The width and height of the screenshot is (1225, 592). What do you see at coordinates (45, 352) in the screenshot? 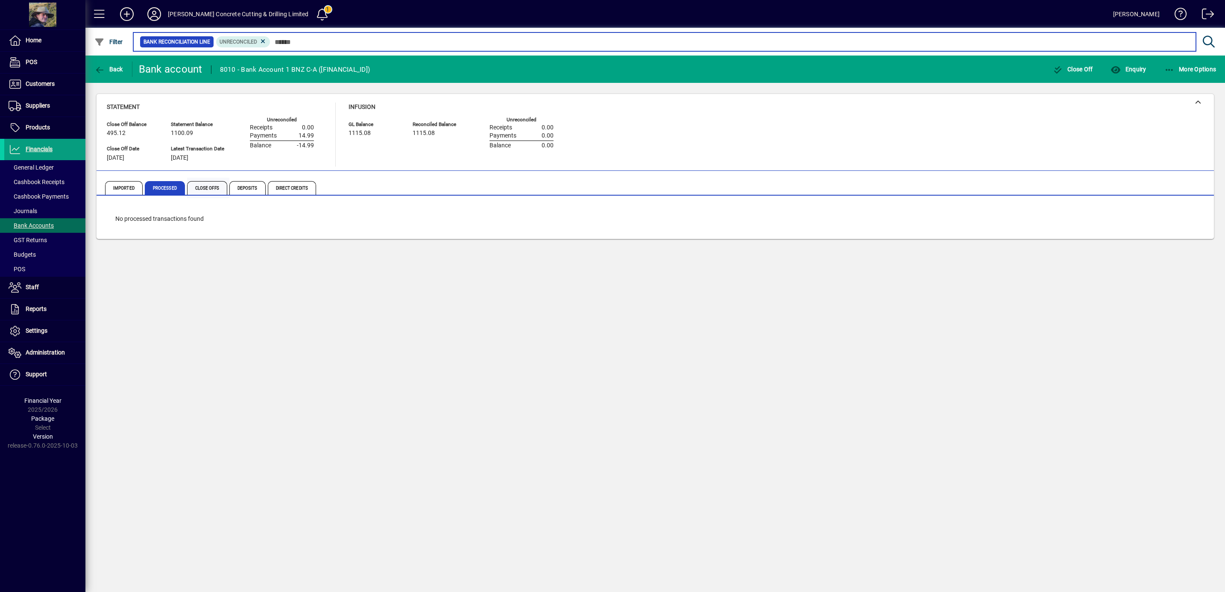
I see `span: Administration` at bounding box center [45, 352].